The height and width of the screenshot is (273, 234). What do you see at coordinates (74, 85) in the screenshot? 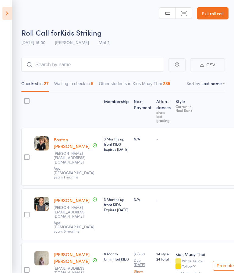
I see `button: Waiting to check in5` at bounding box center [74, 85].